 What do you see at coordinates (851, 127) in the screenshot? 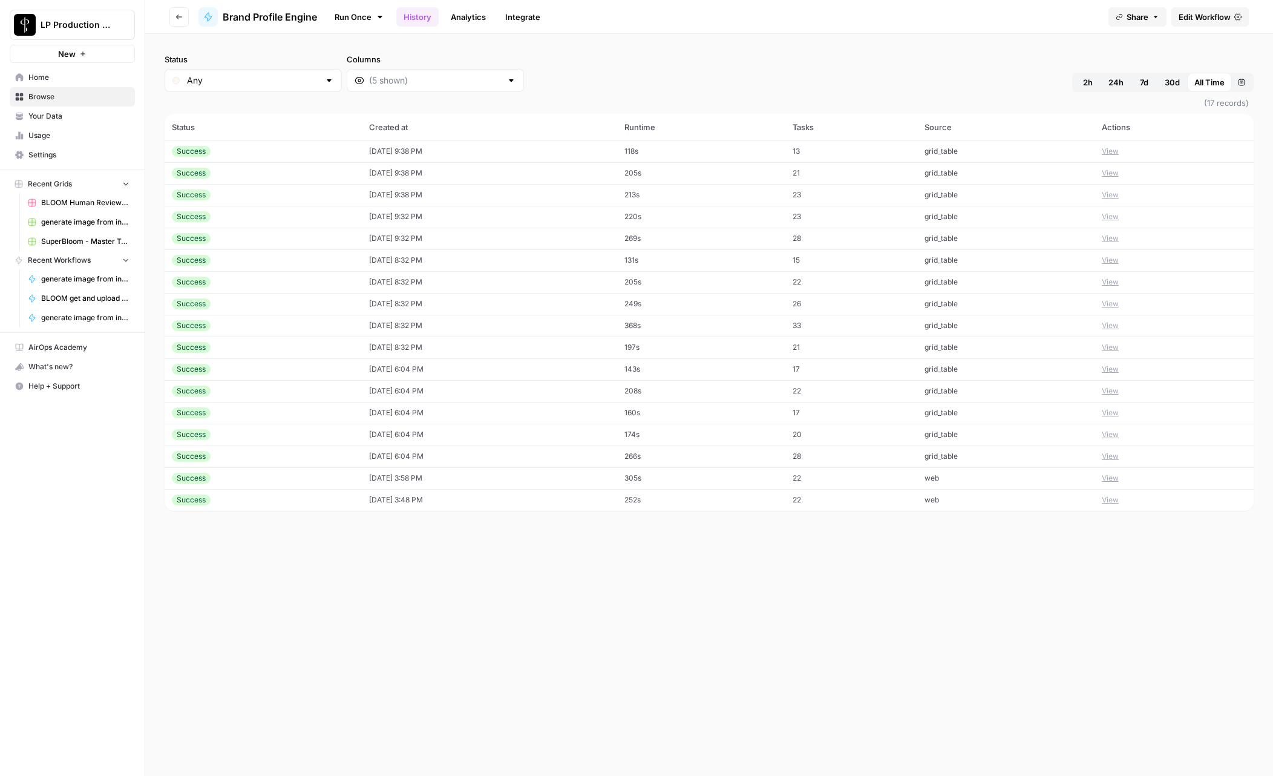
I see `th: Tasks` at bounding box center [851, 127].